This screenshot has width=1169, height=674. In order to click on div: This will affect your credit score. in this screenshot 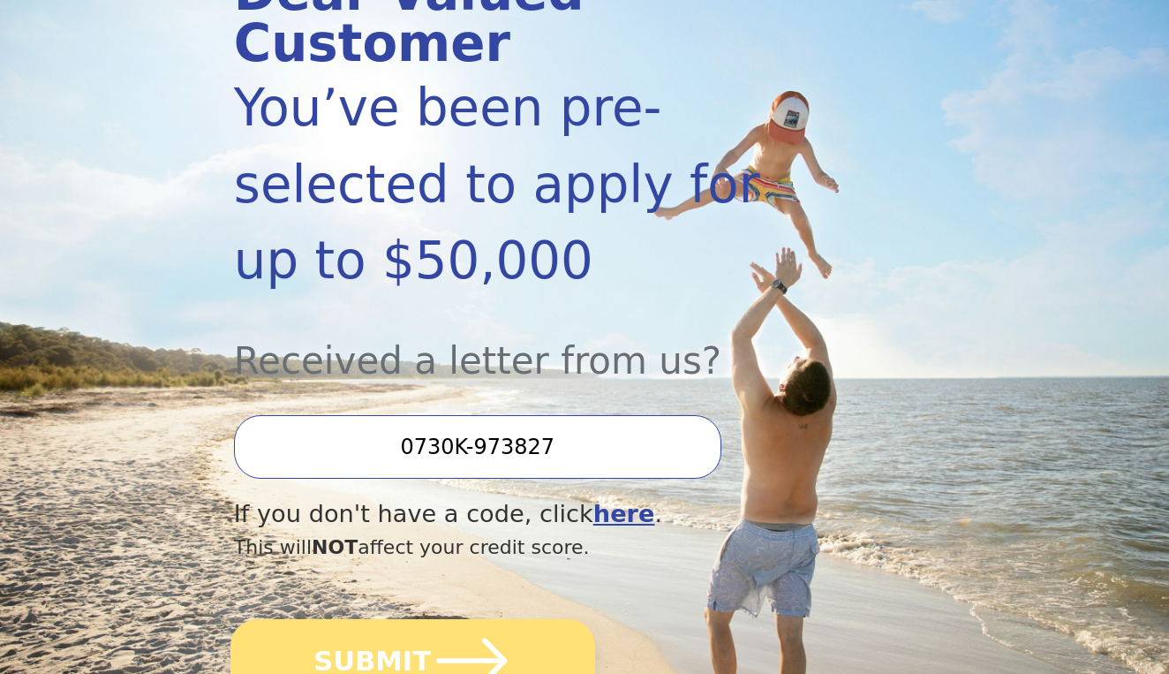, I will do `click(531, 546)`.